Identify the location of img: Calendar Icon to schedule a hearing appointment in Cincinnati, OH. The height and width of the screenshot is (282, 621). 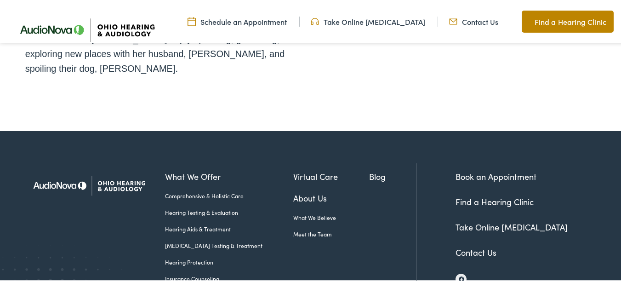
(192, 20).